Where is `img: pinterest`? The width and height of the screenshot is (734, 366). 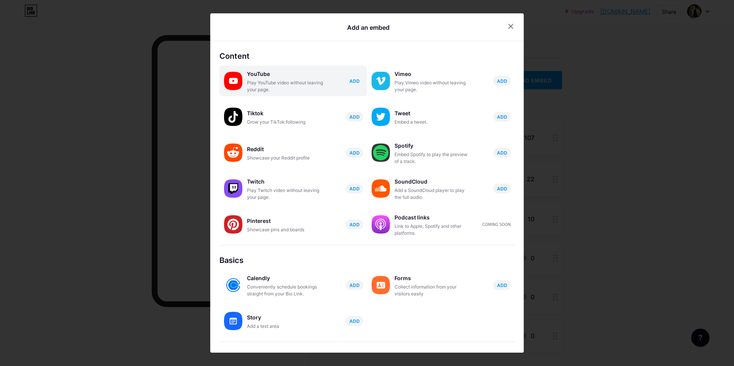 img: pinterest is located at coordinates (233, 225).